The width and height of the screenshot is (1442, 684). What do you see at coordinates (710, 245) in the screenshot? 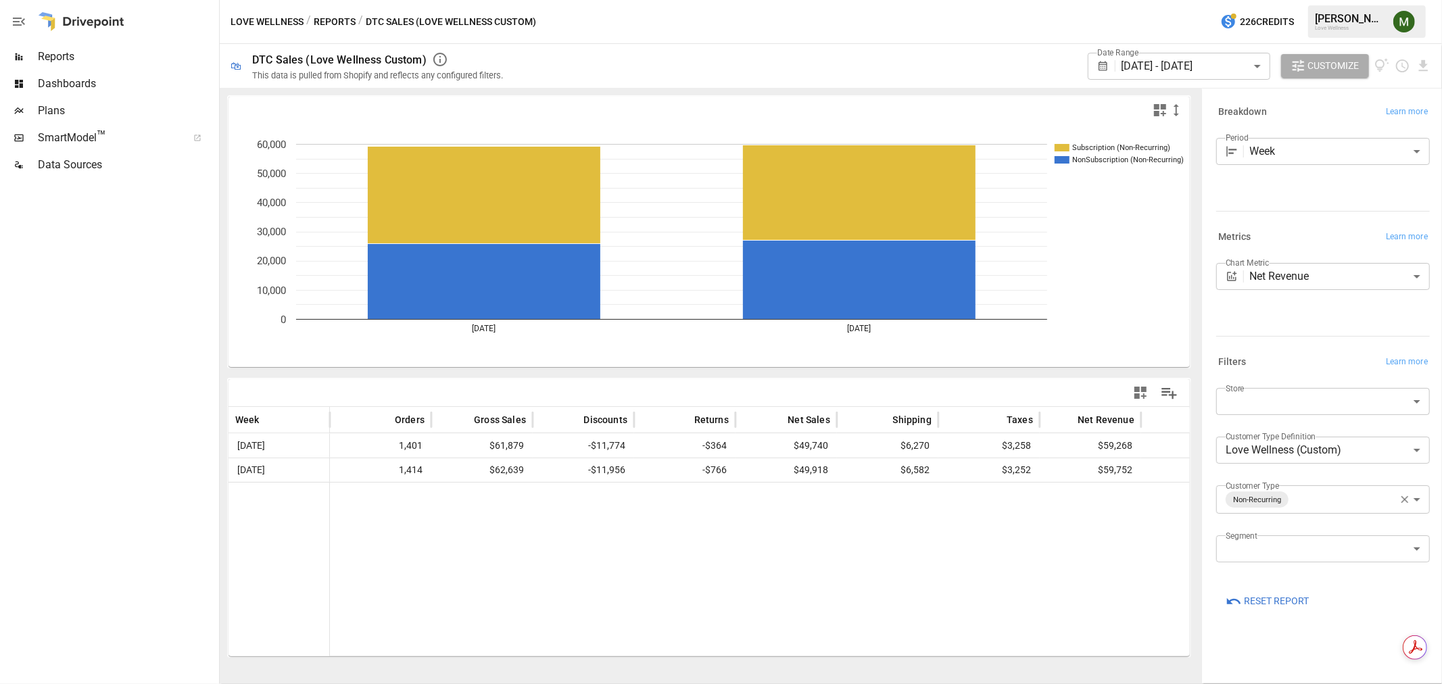
I see `div: A chart.` at bounding box center [710, 245].